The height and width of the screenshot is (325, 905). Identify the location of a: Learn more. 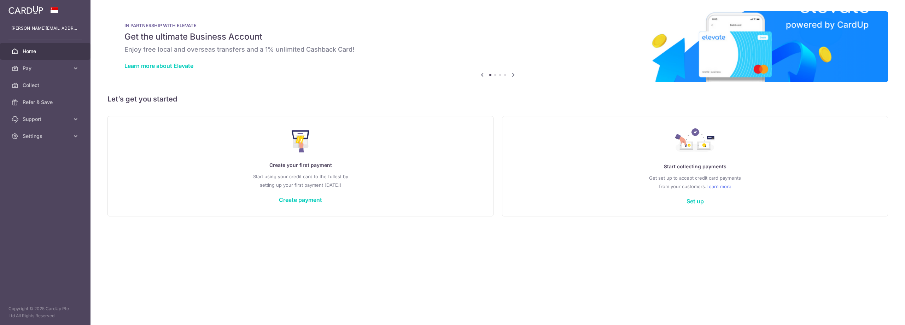
(719, 186).